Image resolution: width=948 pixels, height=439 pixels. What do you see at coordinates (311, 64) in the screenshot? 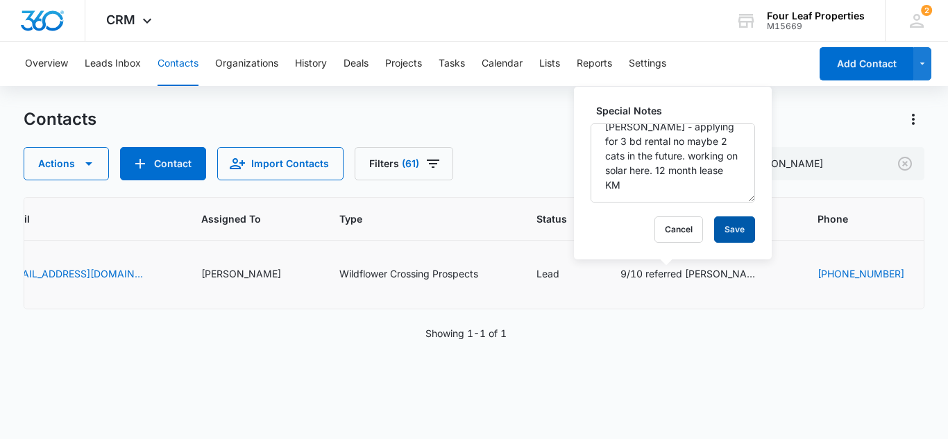
I see `button: History` at bounding box center [311, 64].